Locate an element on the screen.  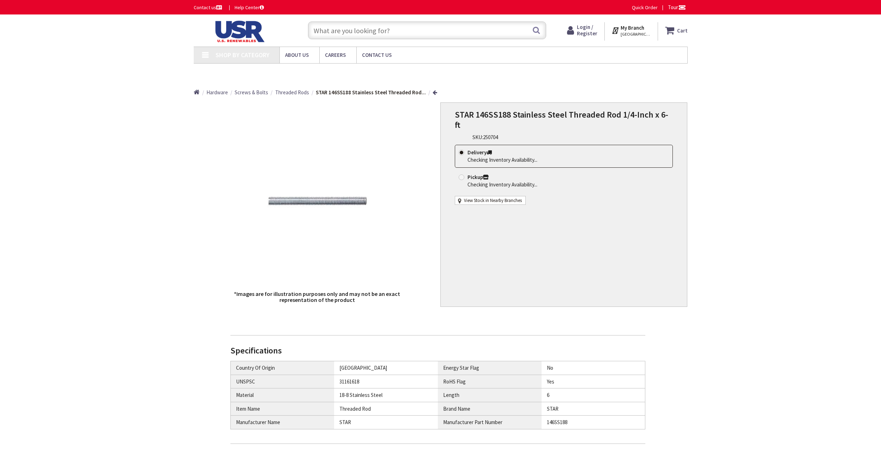
span: About Us is located at coordinates (297, 55).